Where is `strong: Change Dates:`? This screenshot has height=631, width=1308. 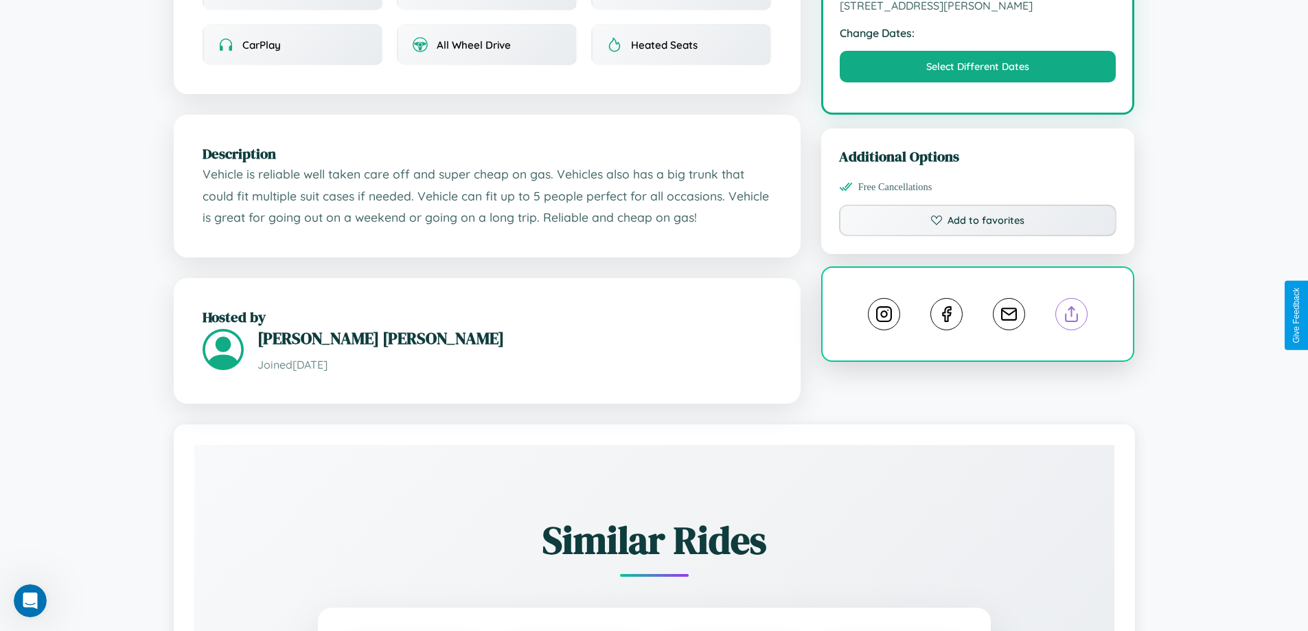
strong: Change Dates: is located at coordinates (978, 33).